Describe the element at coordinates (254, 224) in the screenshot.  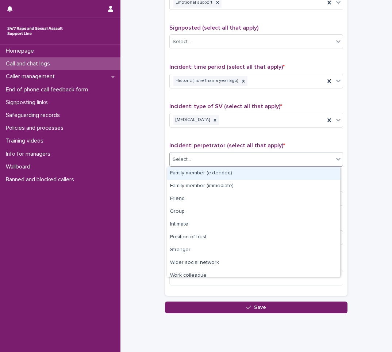
I see `div: Intimate` at that location.